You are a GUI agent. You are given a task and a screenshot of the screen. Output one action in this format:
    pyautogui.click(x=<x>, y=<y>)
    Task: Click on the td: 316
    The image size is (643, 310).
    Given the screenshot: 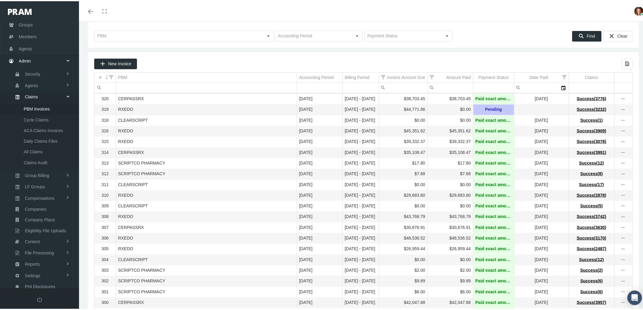 What is the action you would take?
    pyautogui.click(x=105, y=130)
    